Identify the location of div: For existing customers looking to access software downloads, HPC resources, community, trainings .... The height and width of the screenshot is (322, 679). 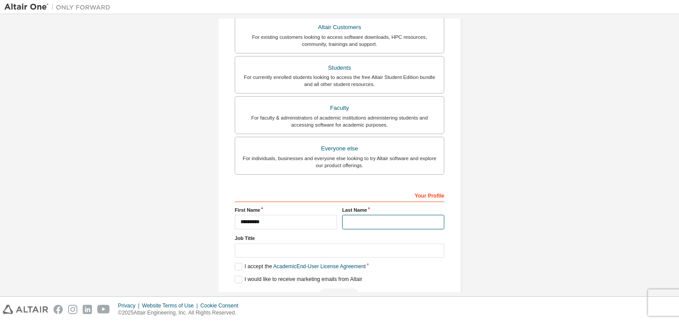
(339, 41).